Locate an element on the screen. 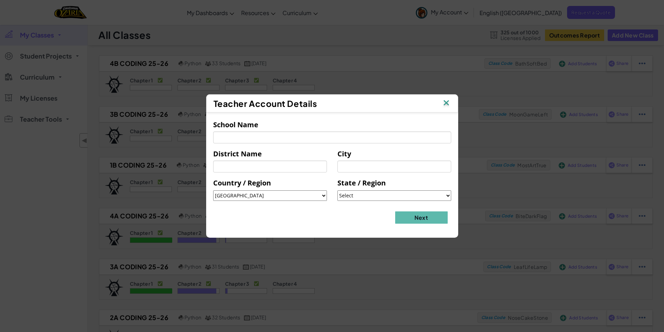  button: Next is located at coordinates (422, 217).